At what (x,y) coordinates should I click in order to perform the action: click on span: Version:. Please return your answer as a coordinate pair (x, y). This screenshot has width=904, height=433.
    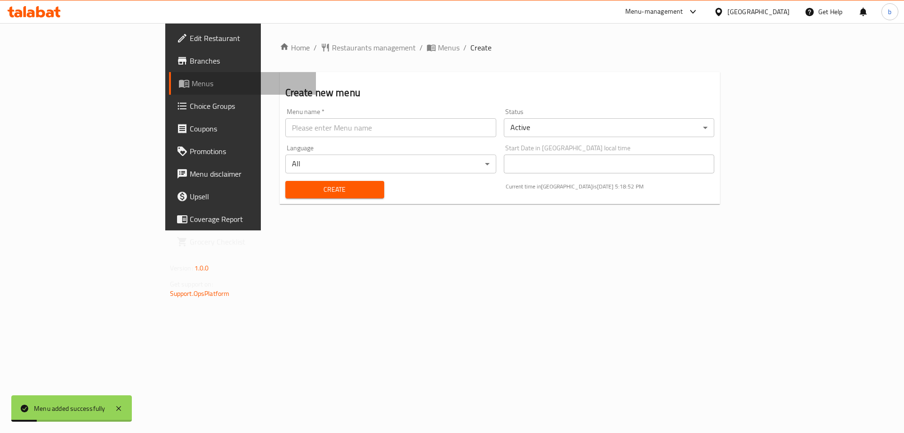
    Looking at the image, I should click on (181, 268).